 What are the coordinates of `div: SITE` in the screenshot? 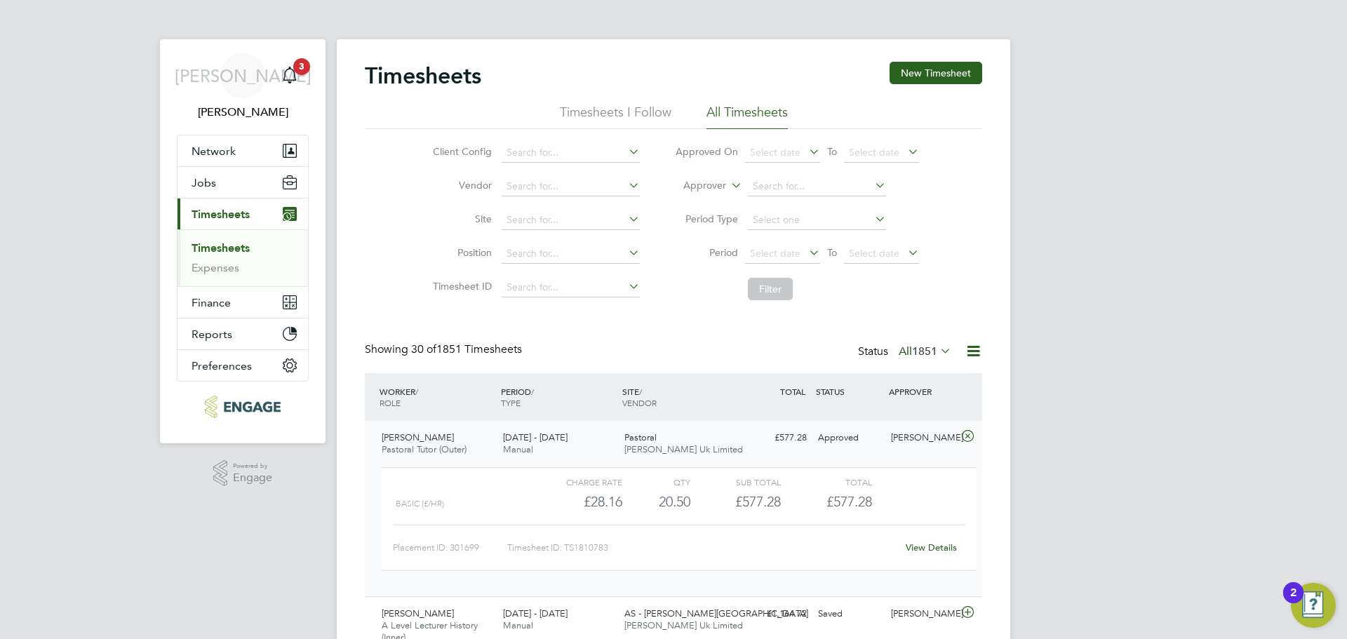 It's located at (679, 397).